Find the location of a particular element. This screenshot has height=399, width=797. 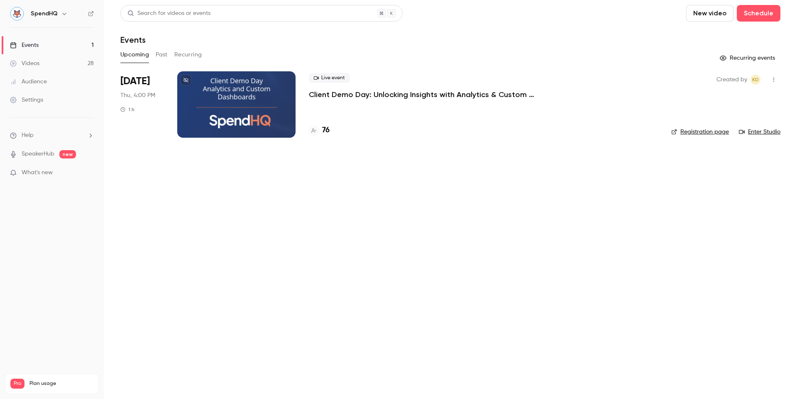

span: Thu, 4:00 PM is located at coordinates (138, 95).